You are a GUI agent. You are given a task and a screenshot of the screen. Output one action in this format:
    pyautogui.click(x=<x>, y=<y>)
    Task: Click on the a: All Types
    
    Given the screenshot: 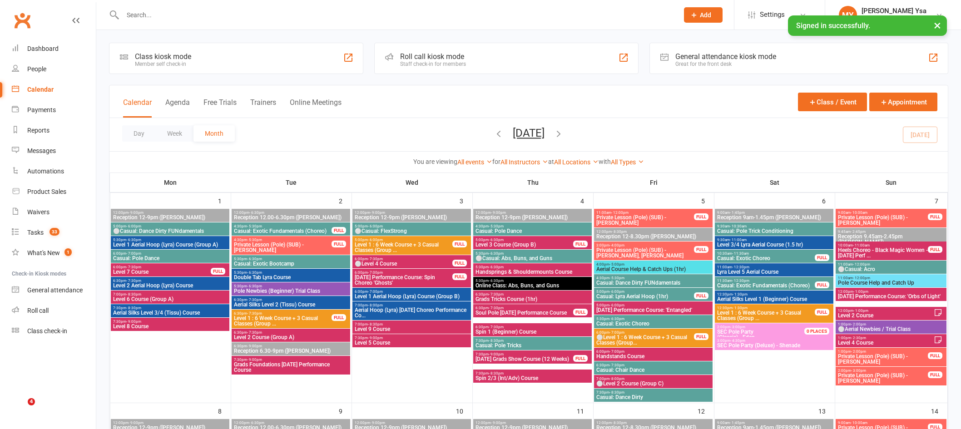 What is the action you would take?
    pyautogui.click(x=627, y=162)
    